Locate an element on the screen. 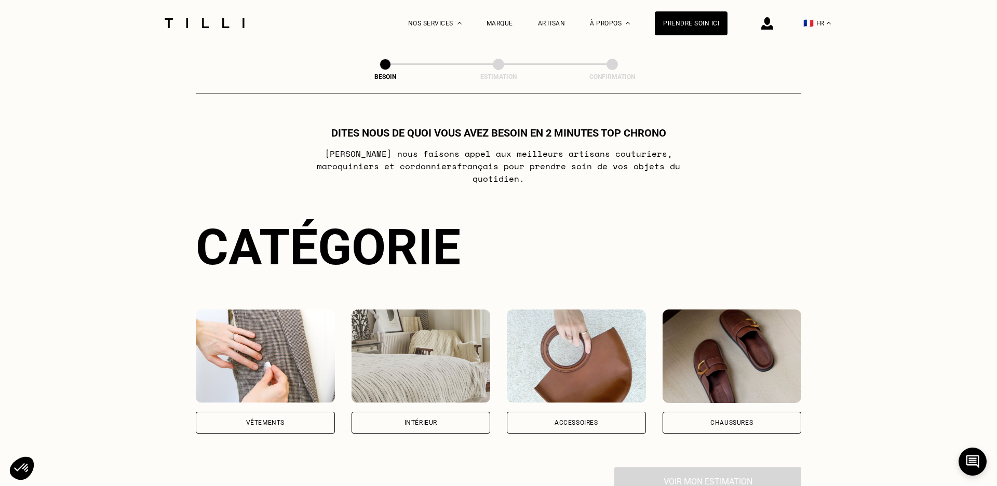 The height and width of the screenshot is (486, 997). h1: Dites nous de quoi vous avez besoin en 2 minutes top chrono is located at coordinates (499, 133).